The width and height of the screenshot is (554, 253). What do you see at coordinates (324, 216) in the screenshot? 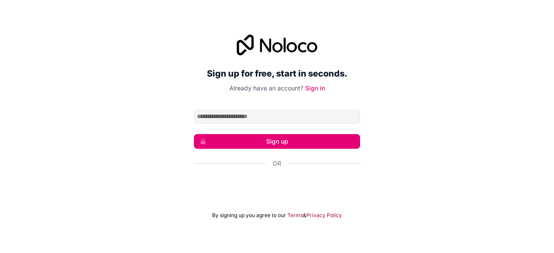
I see `a: Privacy Policy` at bounding box center [324, 216].